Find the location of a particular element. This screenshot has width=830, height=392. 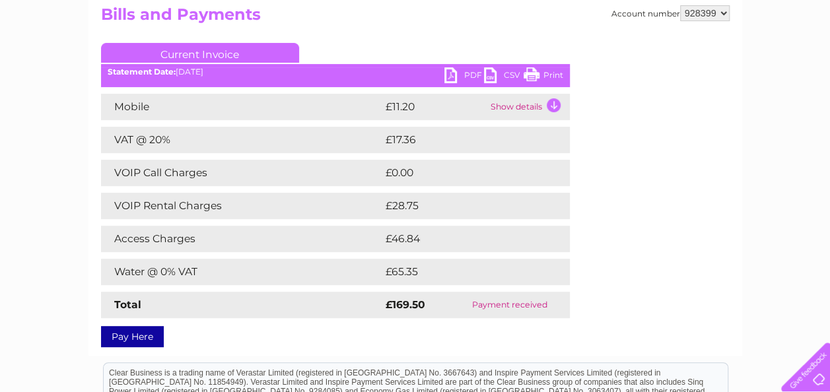

a: Contact is located at coordinates (758, 61).